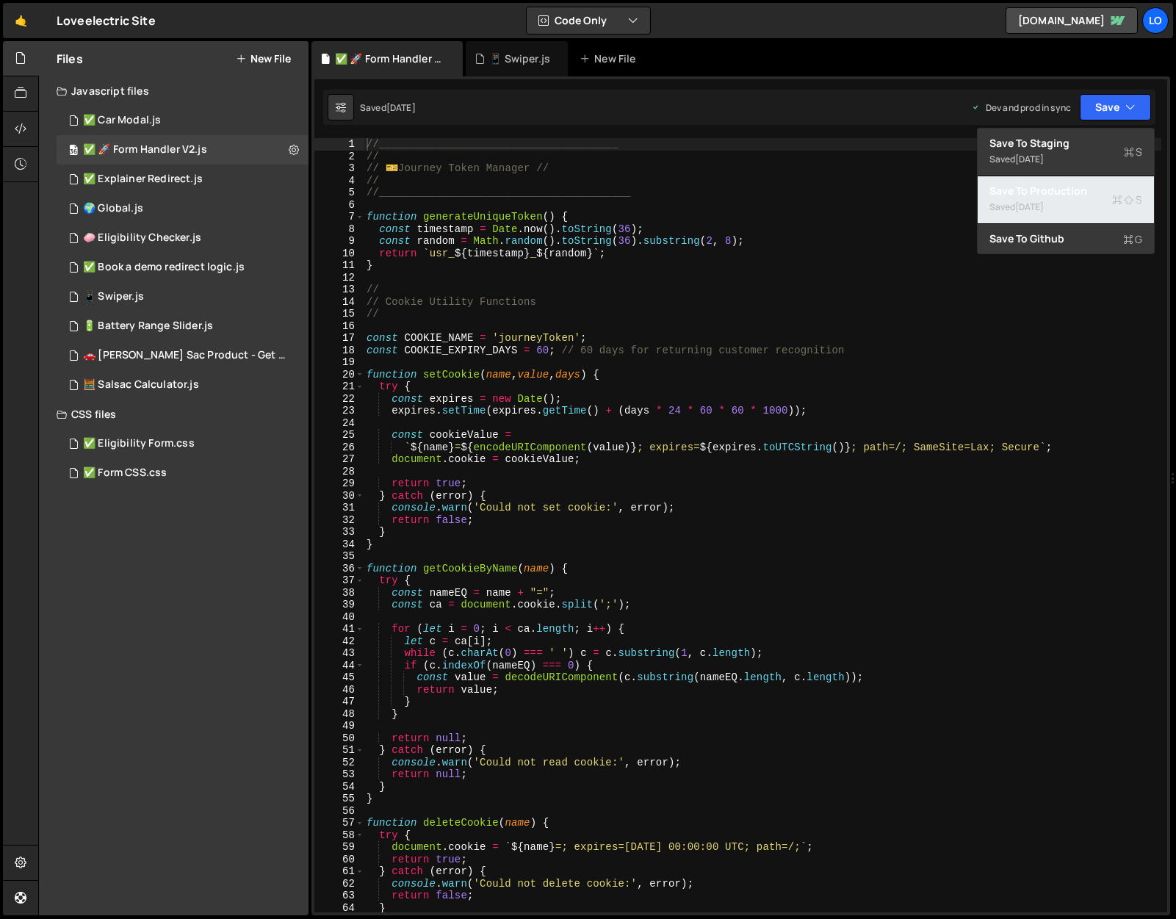 This screenshot has width=1176, height=919. What do you see at coordinates (339, 617) in the screenshot?
I see `div: 40` at bounding box center [339, 617].